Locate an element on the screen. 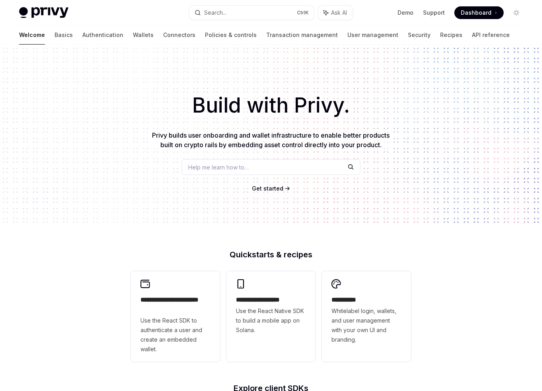 The width and height of the screenshot is (542, 391). h2: Quickstarts & recipes is located at coordinates (271, 255).